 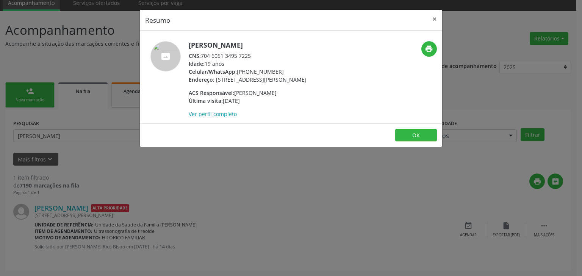 I want to click on button: OK, so click(x=416, y=136).